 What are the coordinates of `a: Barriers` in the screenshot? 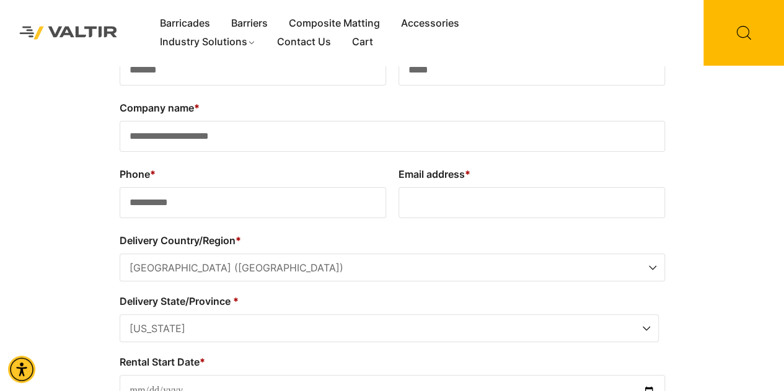 It's located at (249, 24).